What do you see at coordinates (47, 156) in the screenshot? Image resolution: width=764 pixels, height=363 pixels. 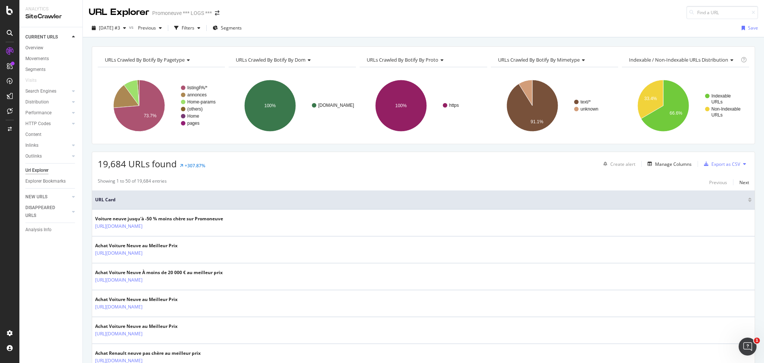 I see `a: Outlinks` at bounding box center [47, 156].